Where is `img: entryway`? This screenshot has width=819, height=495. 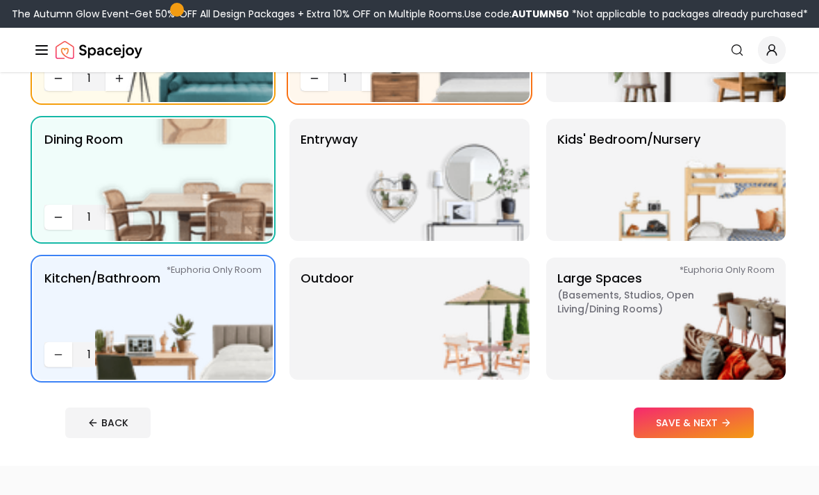
img: entryway is located at coordinates (441, 180).